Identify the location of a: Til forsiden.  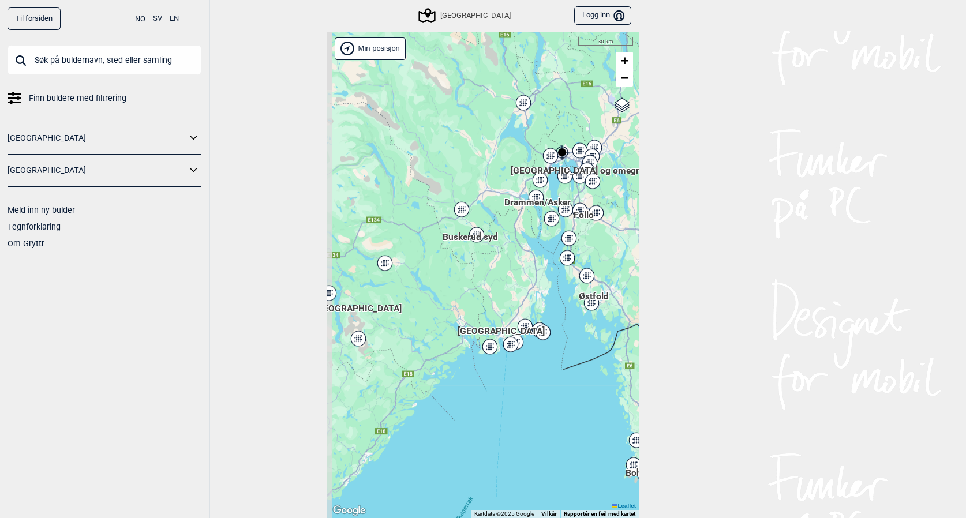
(34, 18).